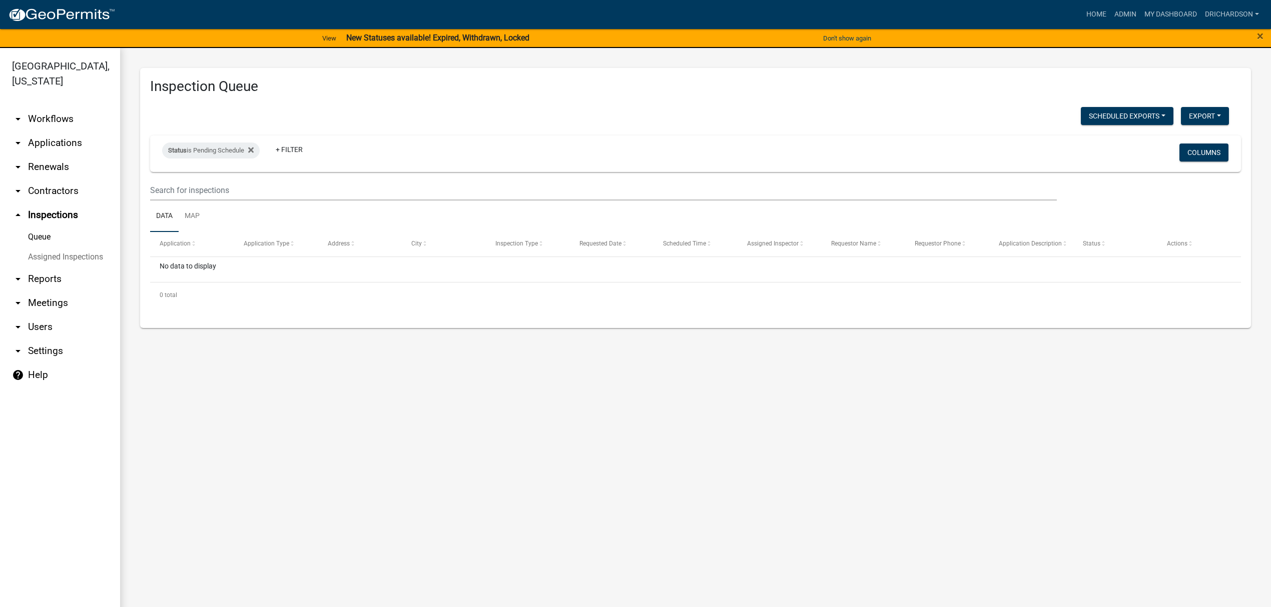 The image size is (1271, 607). Describe the element at coordinates (1096, 15) in the screenshot. I see `a: Home` at that location.